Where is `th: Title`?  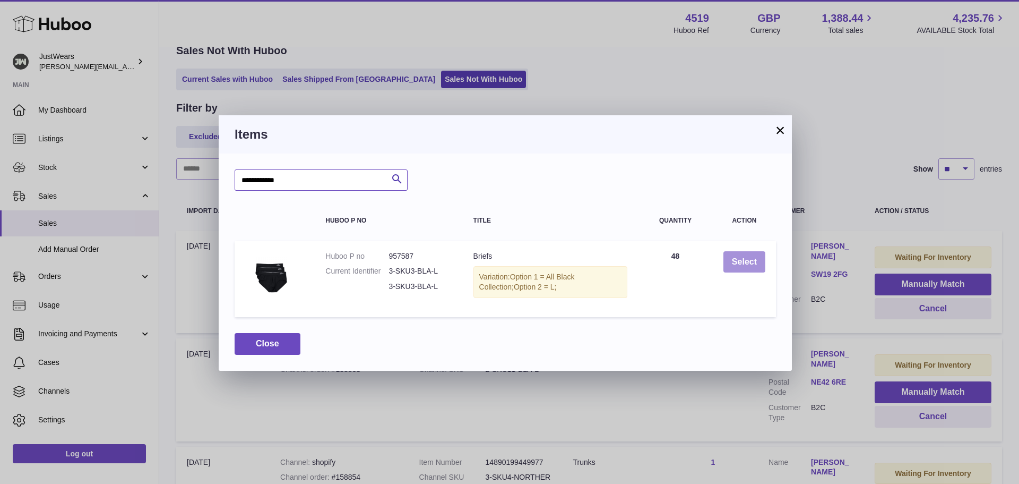 th: Title is located at coordinates (550, 220).